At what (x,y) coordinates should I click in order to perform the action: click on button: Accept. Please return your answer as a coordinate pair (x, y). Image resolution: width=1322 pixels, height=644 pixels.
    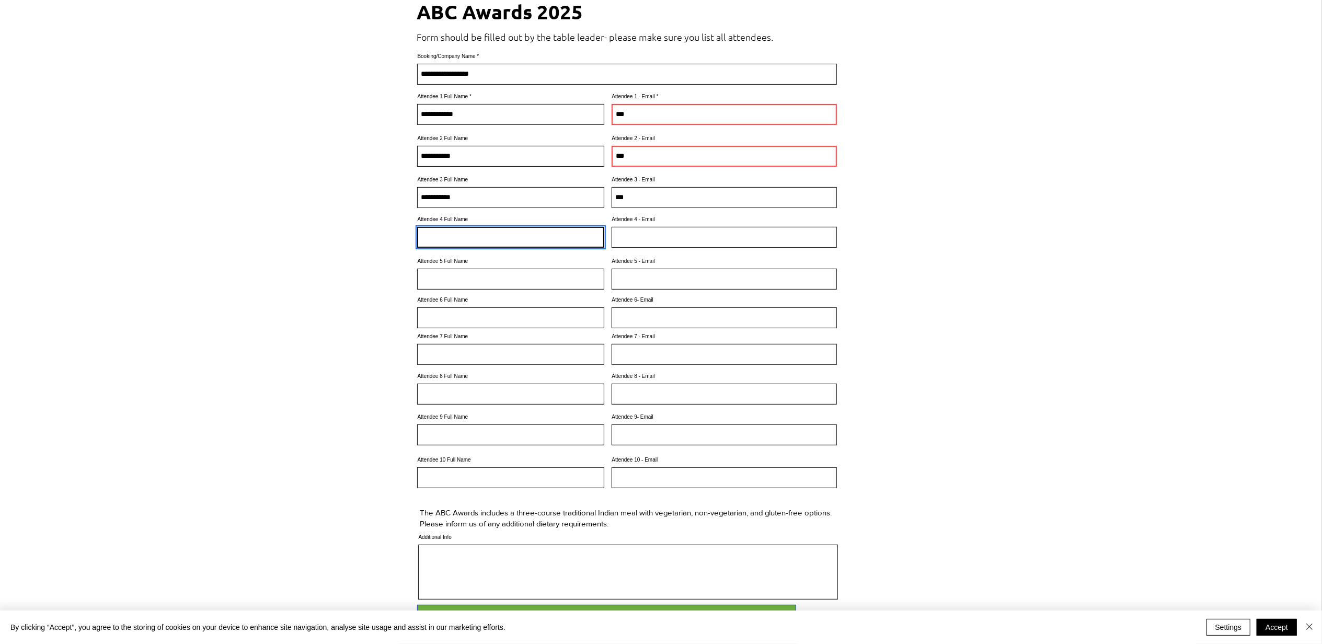
    Looking at the image, I should click on (1276, 627).